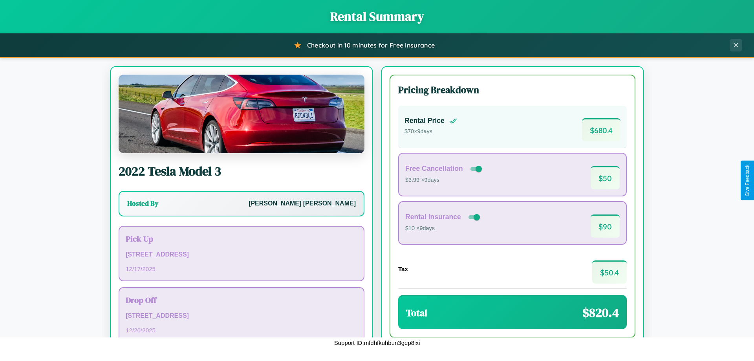 The width and height of the screenshot is (754, 361). I want to click on span: $ 50.4, so click(609, 272).